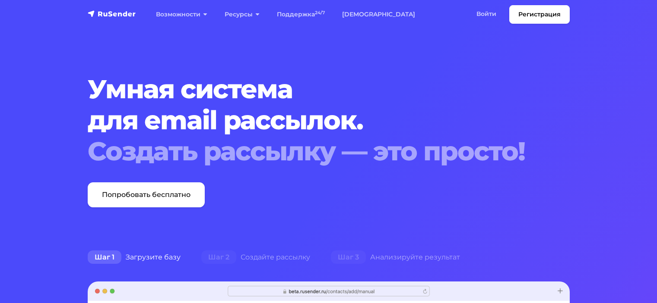 This screenshot has width=657, height=303. What do you see at coordinates (146, 195) in the screenshot?
I see `a: Попробовать бесплатно` at bounding box center [146, 195].